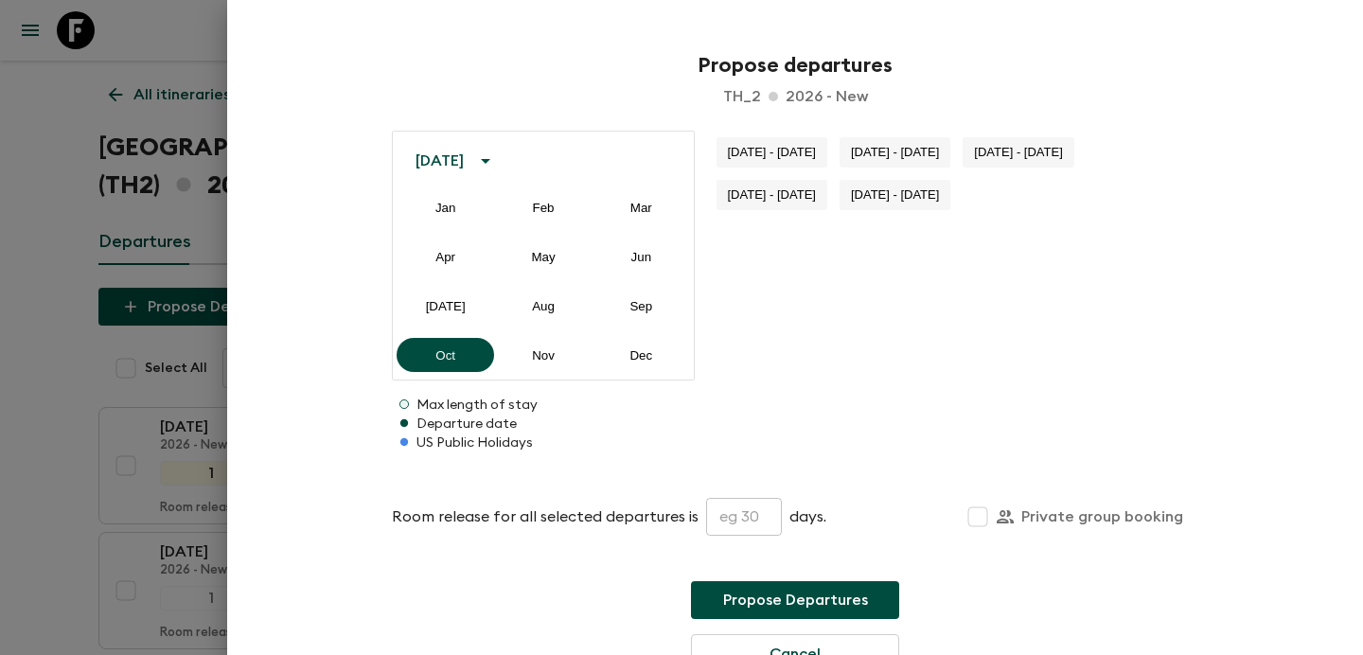 This screenshot has width=1363, height=655. I want to click on input: eg 30, so click(744, 517).